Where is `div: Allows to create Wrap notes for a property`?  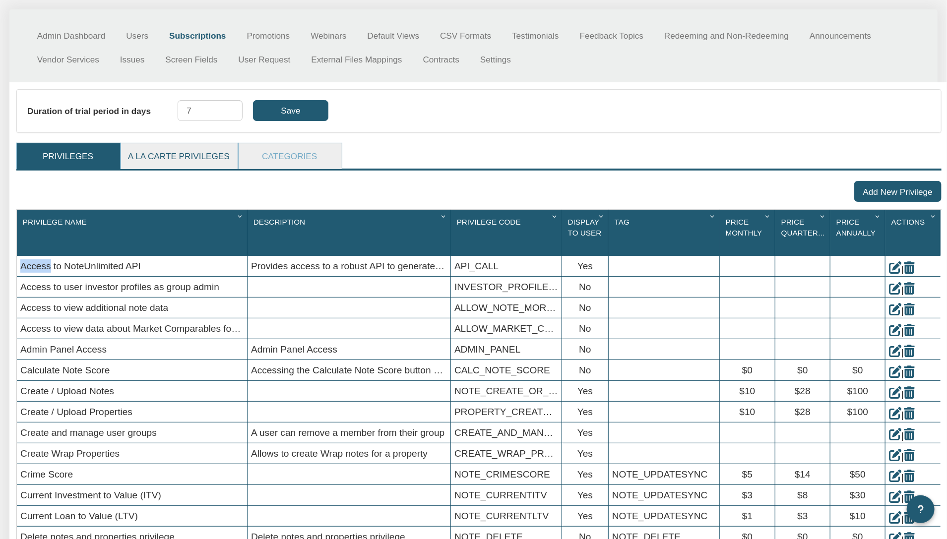 div: Allows to create Wrap notes for a property is located at coordinates (349, 454).